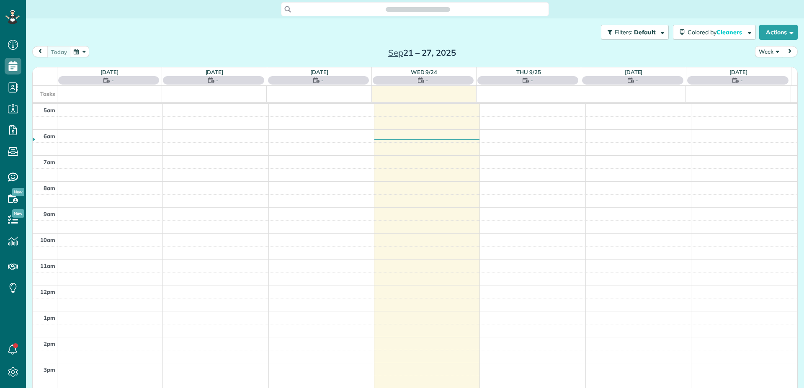 The height and width of the screenshot is (388, 804). I want to click on span: Tasks, so click(48, 94).